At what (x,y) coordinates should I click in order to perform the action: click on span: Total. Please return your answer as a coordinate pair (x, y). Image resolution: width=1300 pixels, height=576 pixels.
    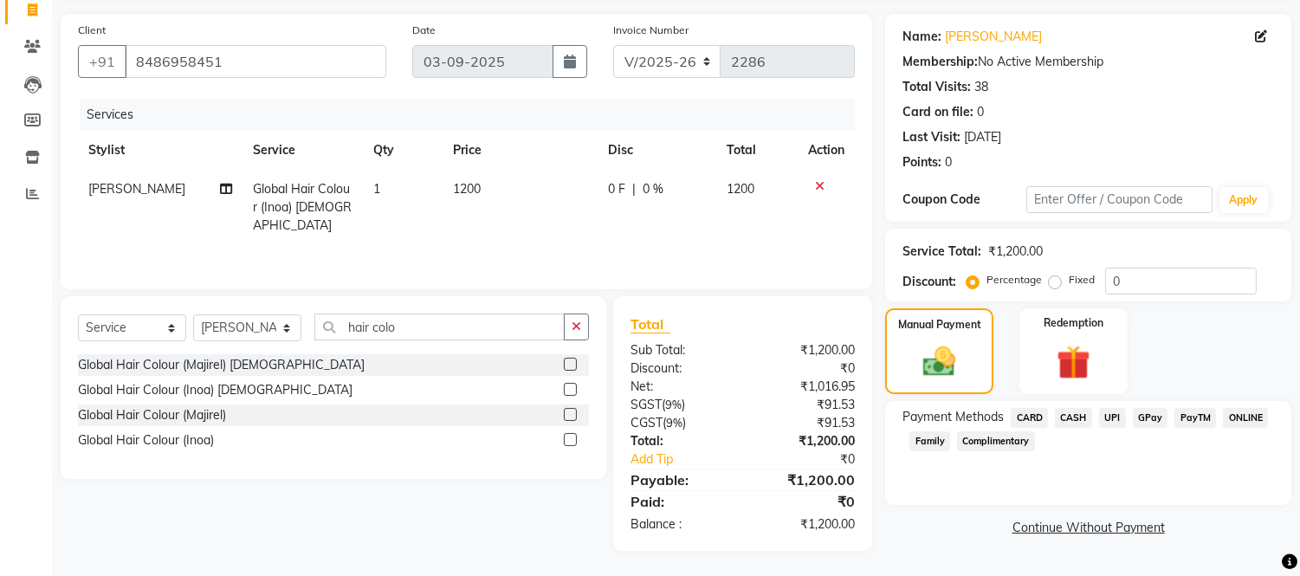
    Looking at the image, I should click on (650, 324).